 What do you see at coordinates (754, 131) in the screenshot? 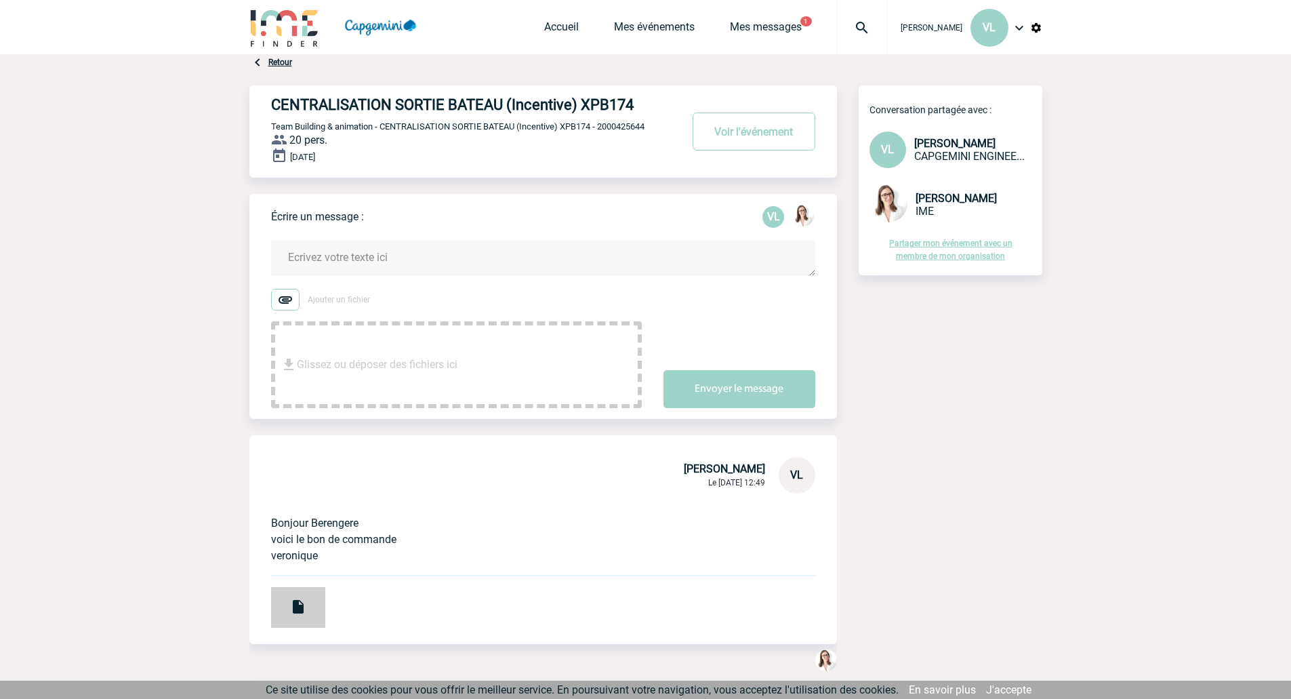
I see `button: Voir l'événement` at bounding box center [754, 131].